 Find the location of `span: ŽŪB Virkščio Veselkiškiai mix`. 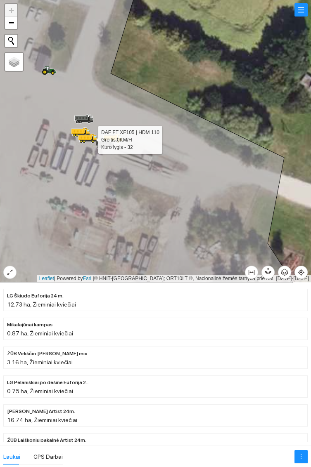

span: ŽŪB Virkščio Veselkiškiai mix is located at coordinates (47, 354).